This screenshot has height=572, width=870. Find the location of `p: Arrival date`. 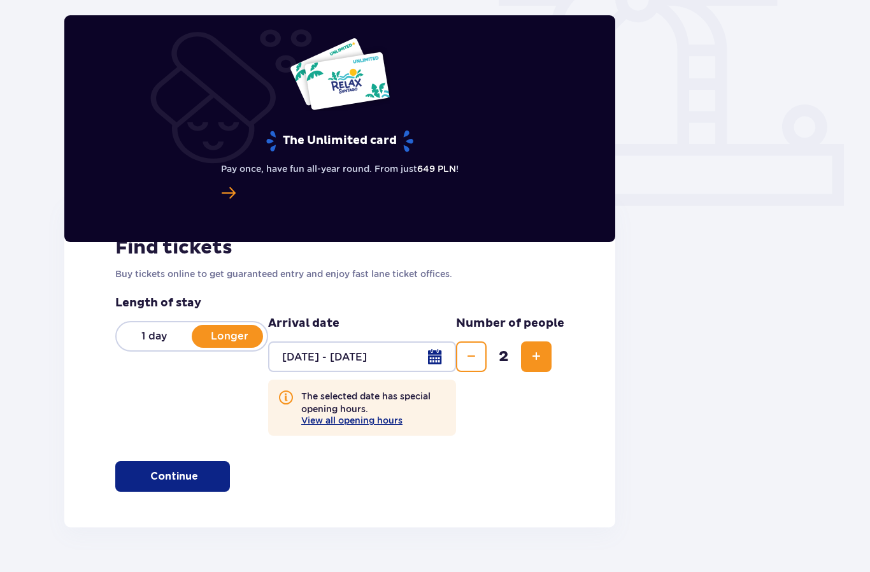

p: Arrival date is located at coordinates (304, 323).